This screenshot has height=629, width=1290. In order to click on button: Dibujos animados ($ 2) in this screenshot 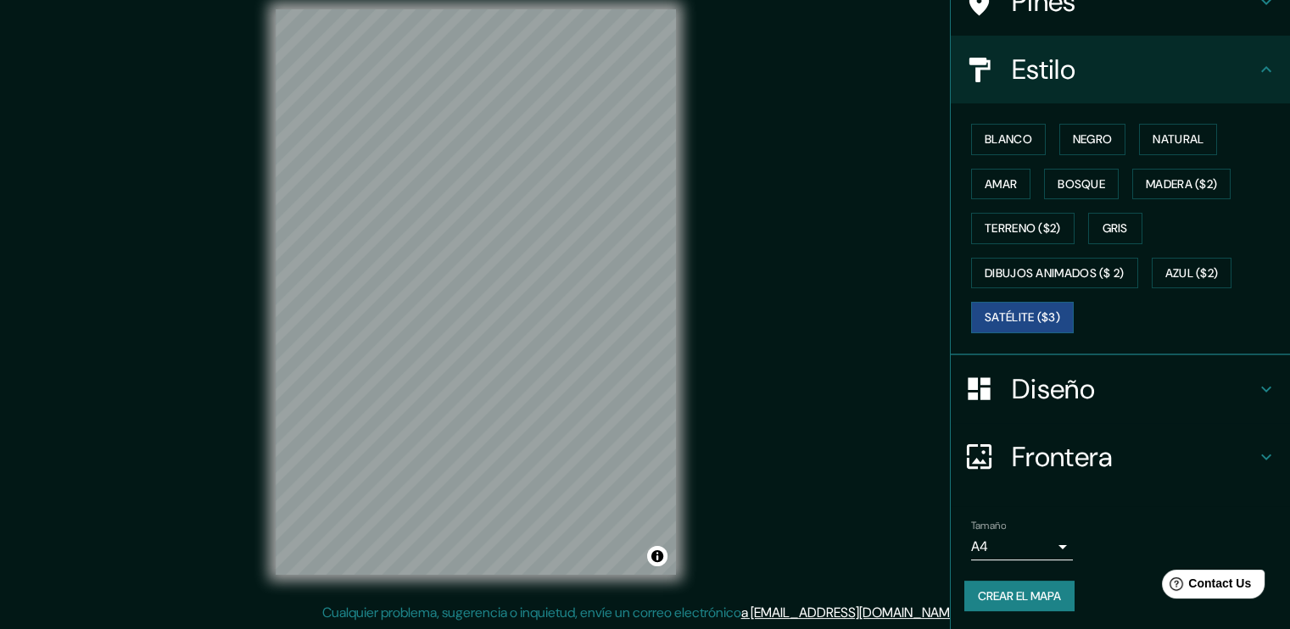, I will do `click(1054, 273)`.